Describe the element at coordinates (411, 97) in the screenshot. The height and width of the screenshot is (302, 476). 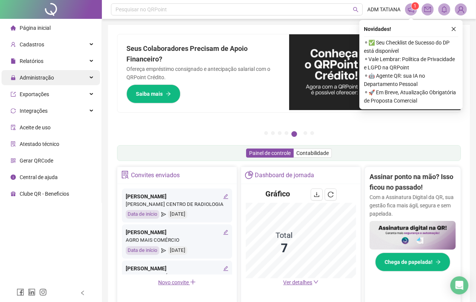
I see `span: ⚬ 🚀 Em Breve, Atualização Obrigatória de Proposta Comercial` at that location.